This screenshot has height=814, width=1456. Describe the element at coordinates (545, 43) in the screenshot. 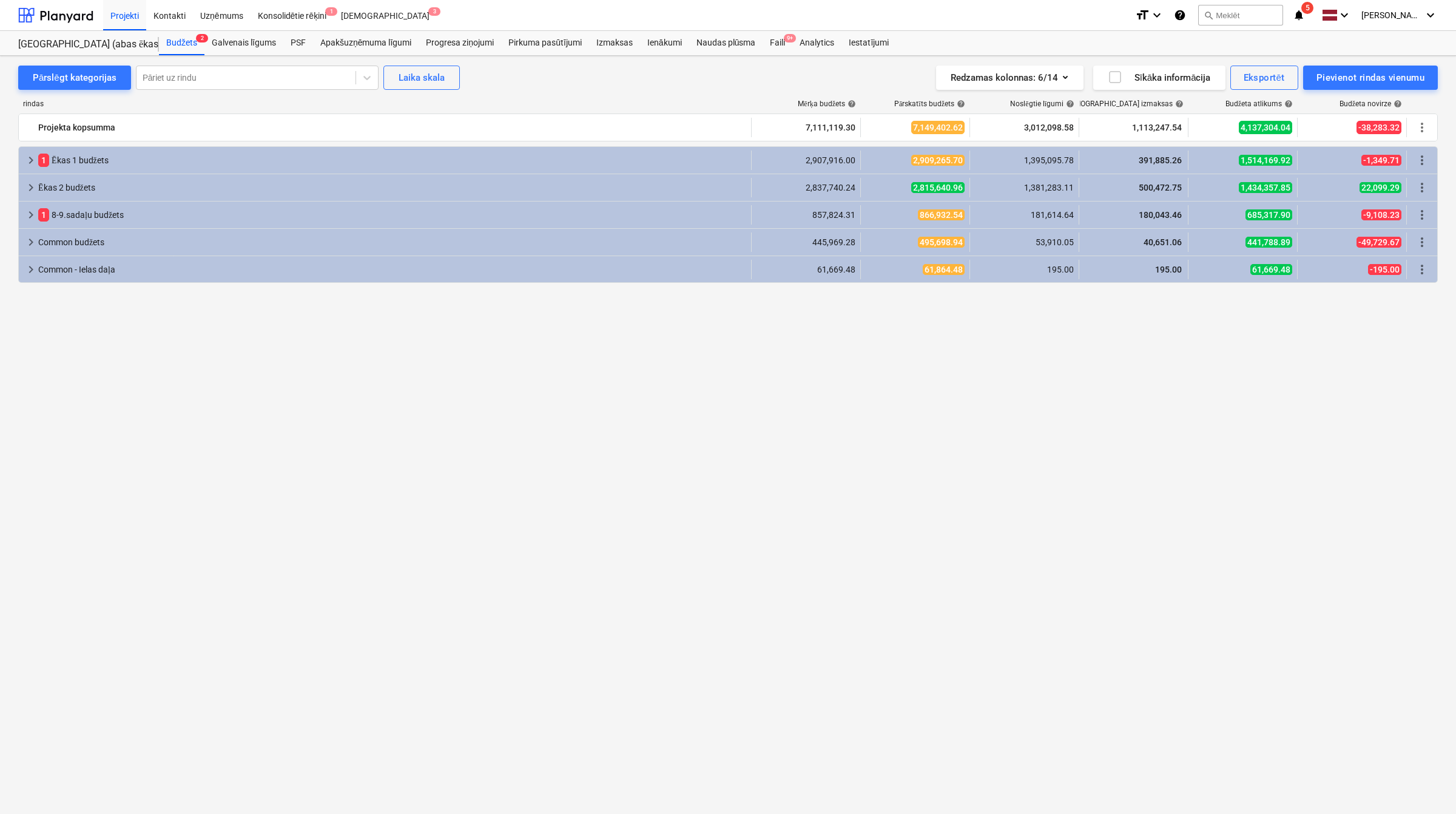

I see `a: Pirkuma pasūtījumi` at that location.